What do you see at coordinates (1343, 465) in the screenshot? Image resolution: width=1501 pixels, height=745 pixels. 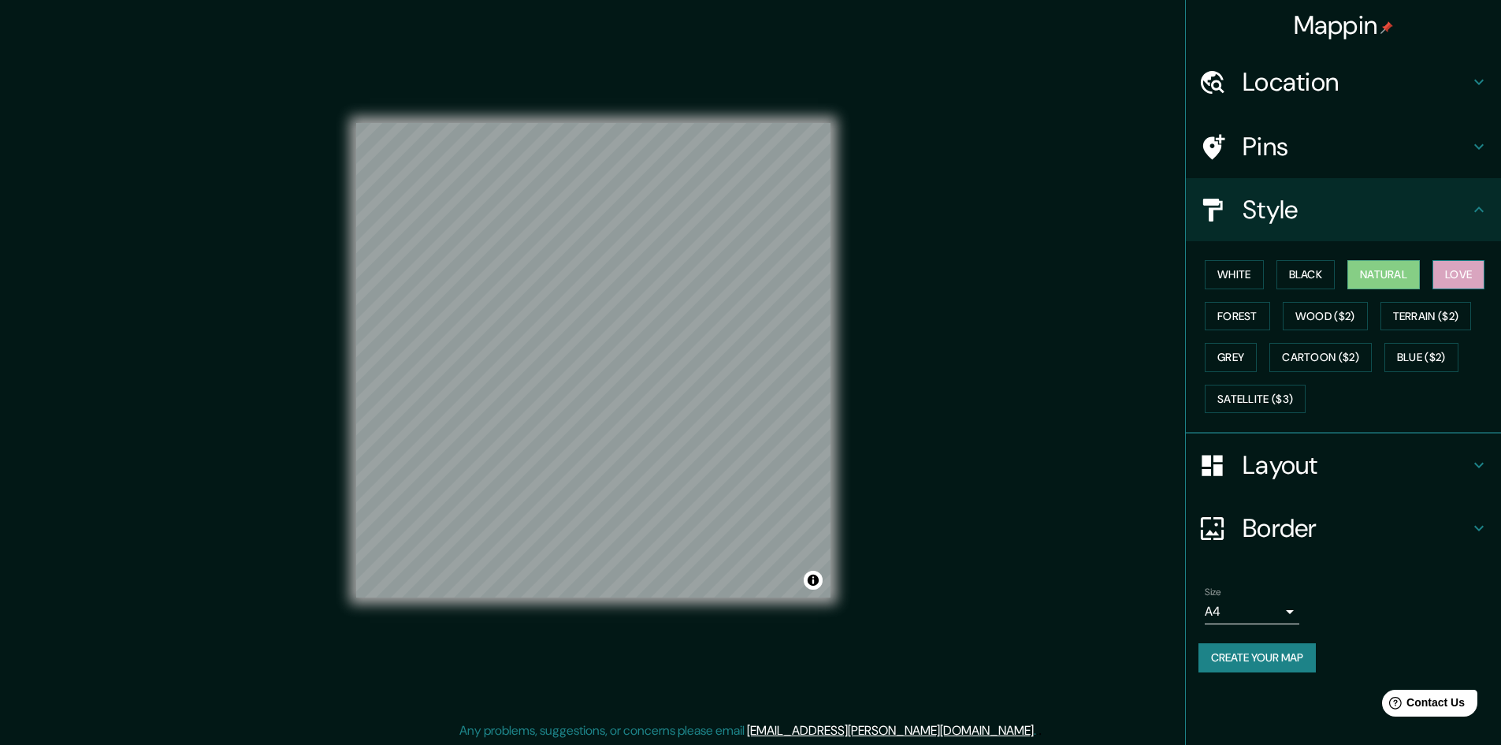 I see `div: Layout` at bounding box center [1343, 465].